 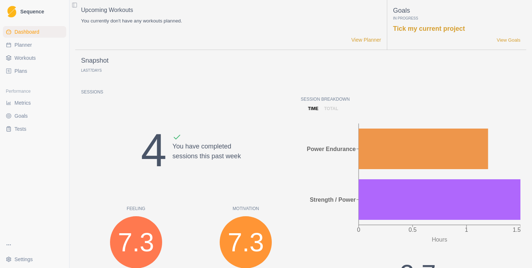 I want to click on p: You currently don't have any workouts planned., so click(x=231, y=21).